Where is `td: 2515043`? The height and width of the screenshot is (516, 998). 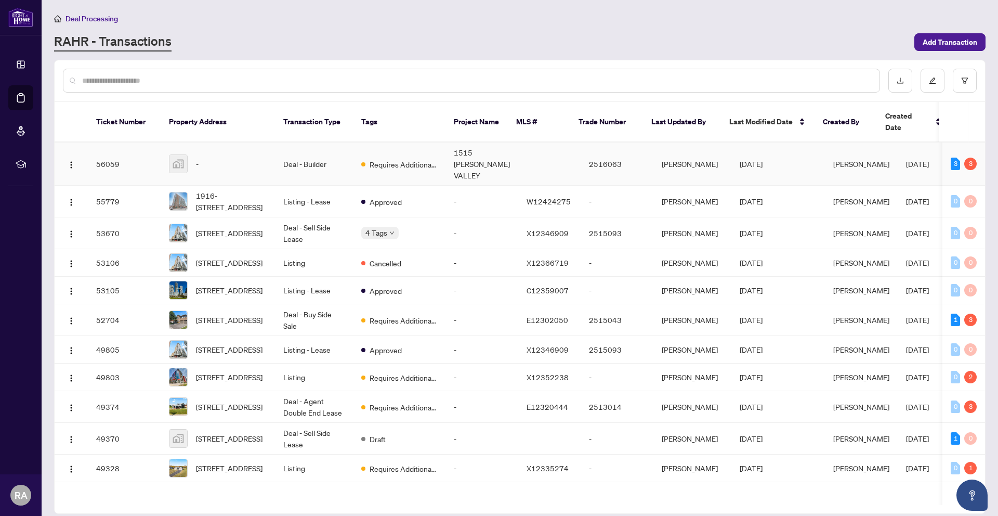
td: 2515043 is located at coordinates (617, 320).